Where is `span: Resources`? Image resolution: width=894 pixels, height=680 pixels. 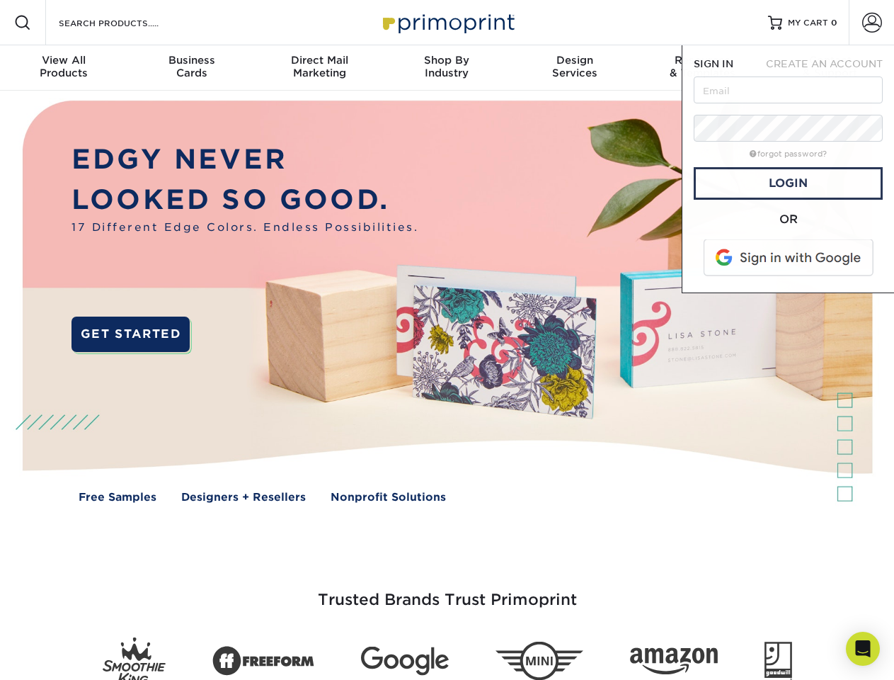 span: Resources is located at coordinates (702, 60).